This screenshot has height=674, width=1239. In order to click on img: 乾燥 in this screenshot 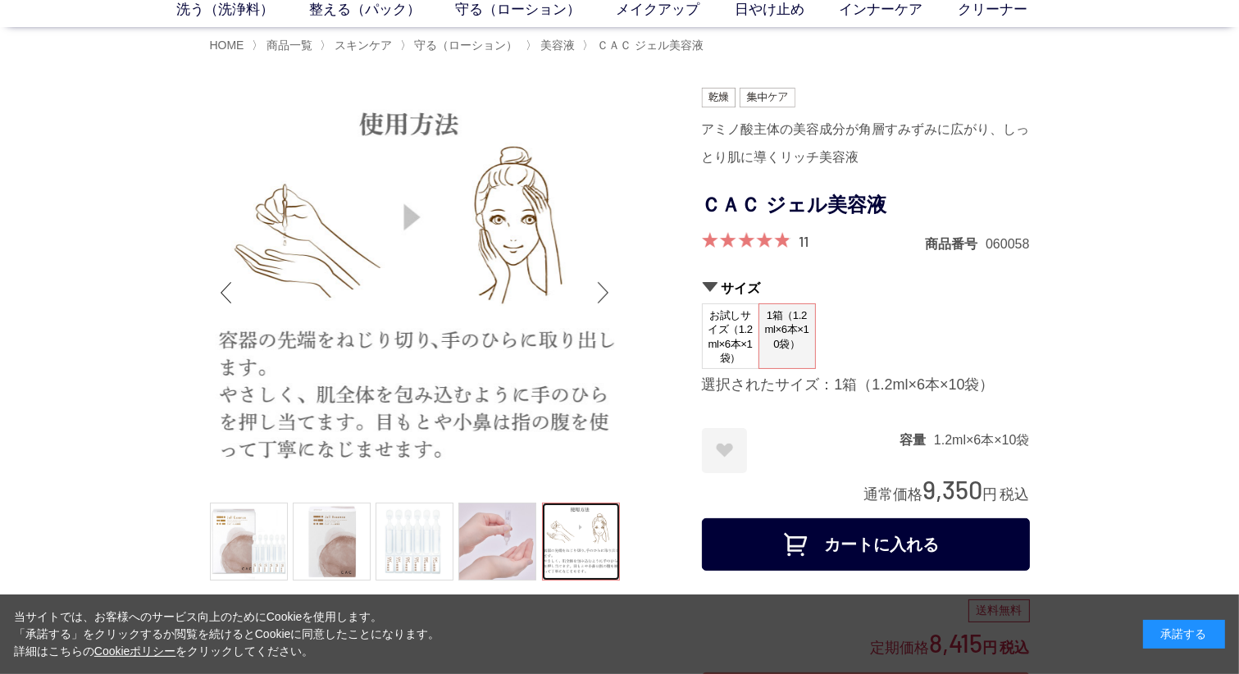, I will do `click(719, 98)`.